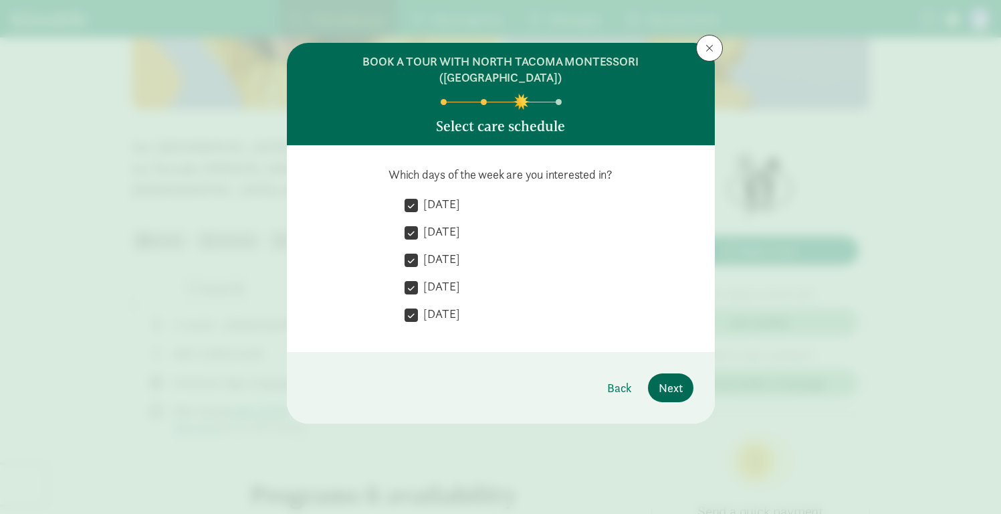 This screenshot has width=1001, height=514. What do you see at coordinates (501, 175) in the screenshot?
I see `p: Which days of the week are you interested in?` at bounding box center [501, 175].